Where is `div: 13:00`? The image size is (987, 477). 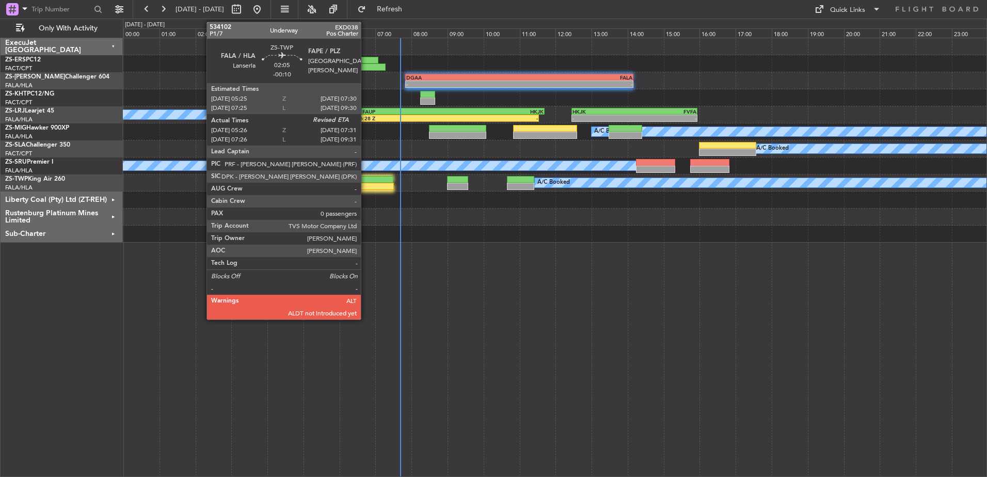 div: 13:00 is located at coordinates (609, 33).